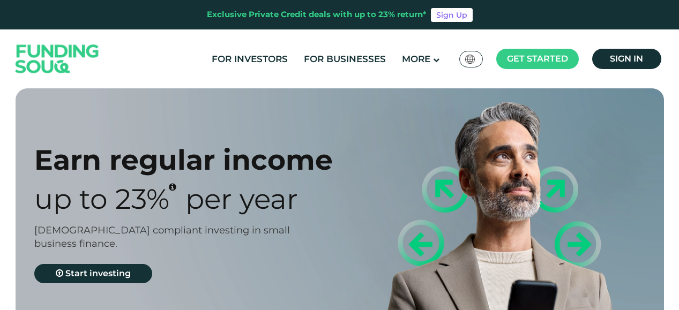 The height and width of the screenshot is (310, 679). What do you see at coordinates (626, 59) in the screenshot?
I see `a: Sign in` at bounding box center [626, 59].